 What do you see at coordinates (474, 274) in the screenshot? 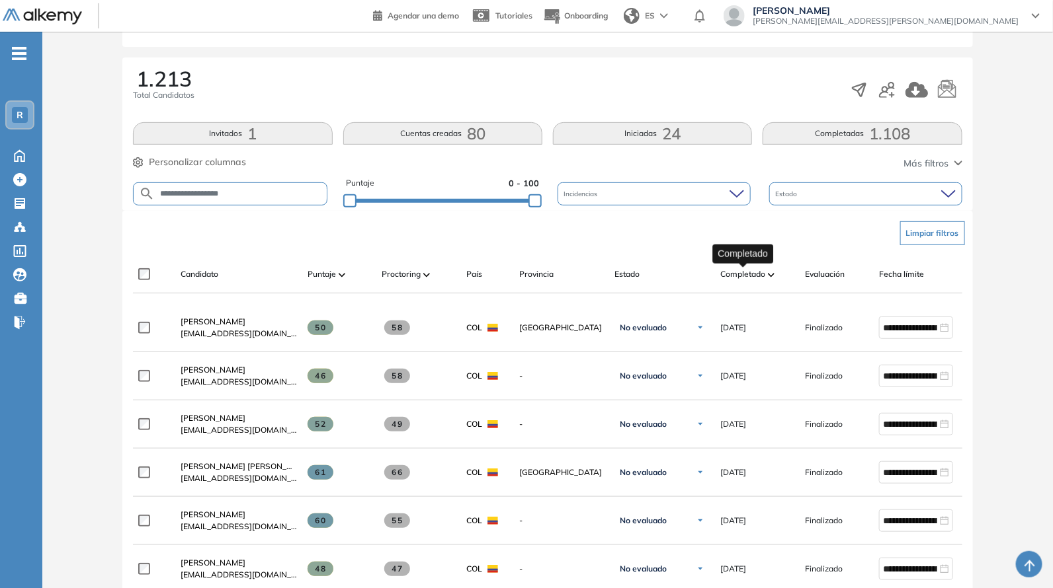
I see `span: País` at bounding box center [474, 274].